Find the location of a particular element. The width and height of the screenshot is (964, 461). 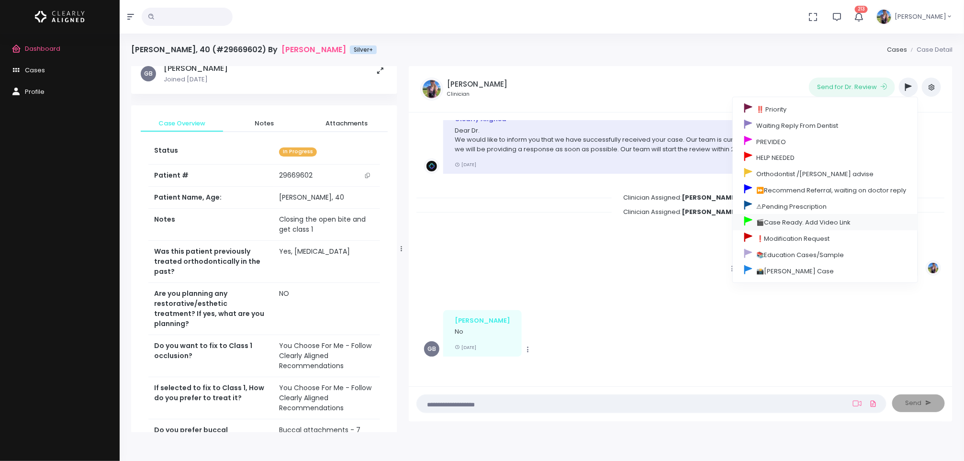

a: Waiting Reply From Dentist is located at coordinates (825, 125).